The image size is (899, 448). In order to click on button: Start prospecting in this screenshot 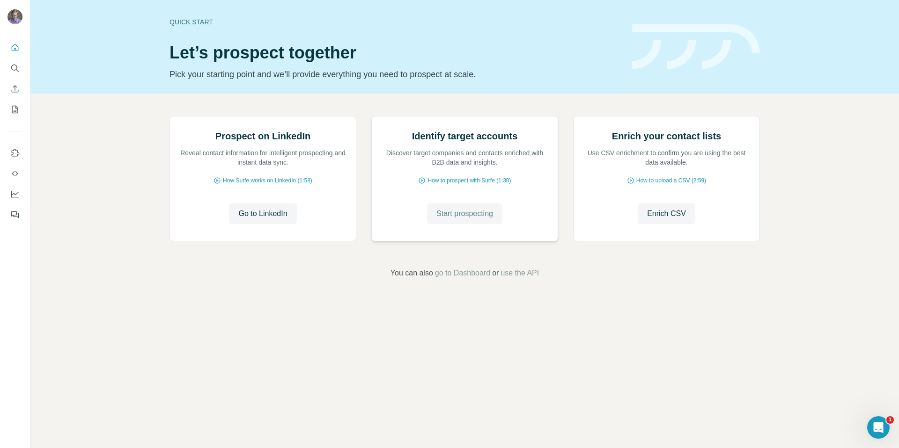, I will do `click(464, 214)`.